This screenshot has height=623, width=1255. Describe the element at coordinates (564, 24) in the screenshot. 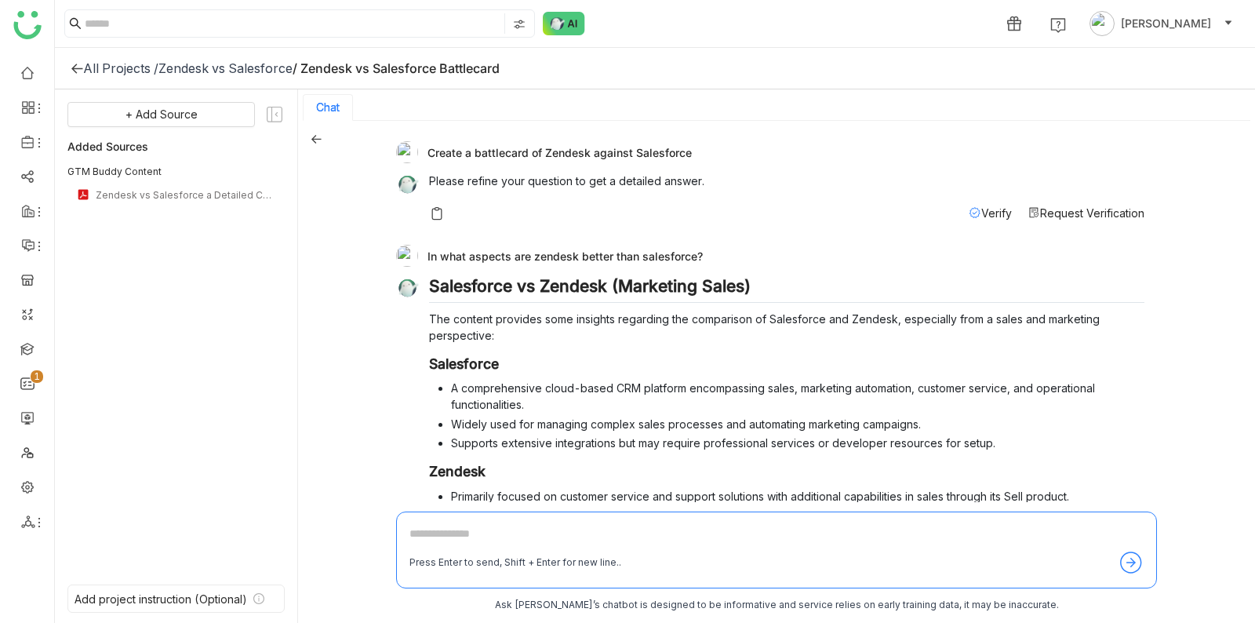

I see `img: ask-buddy-normal.svg` at that location.